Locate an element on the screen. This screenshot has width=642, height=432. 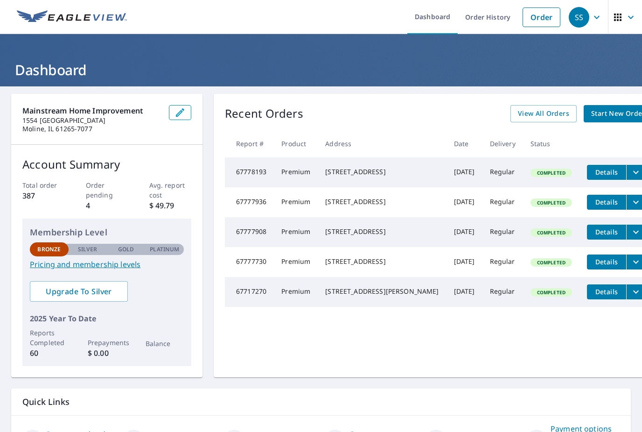
button: detailsBtn-67778193 is located at coordinates (607, 172).